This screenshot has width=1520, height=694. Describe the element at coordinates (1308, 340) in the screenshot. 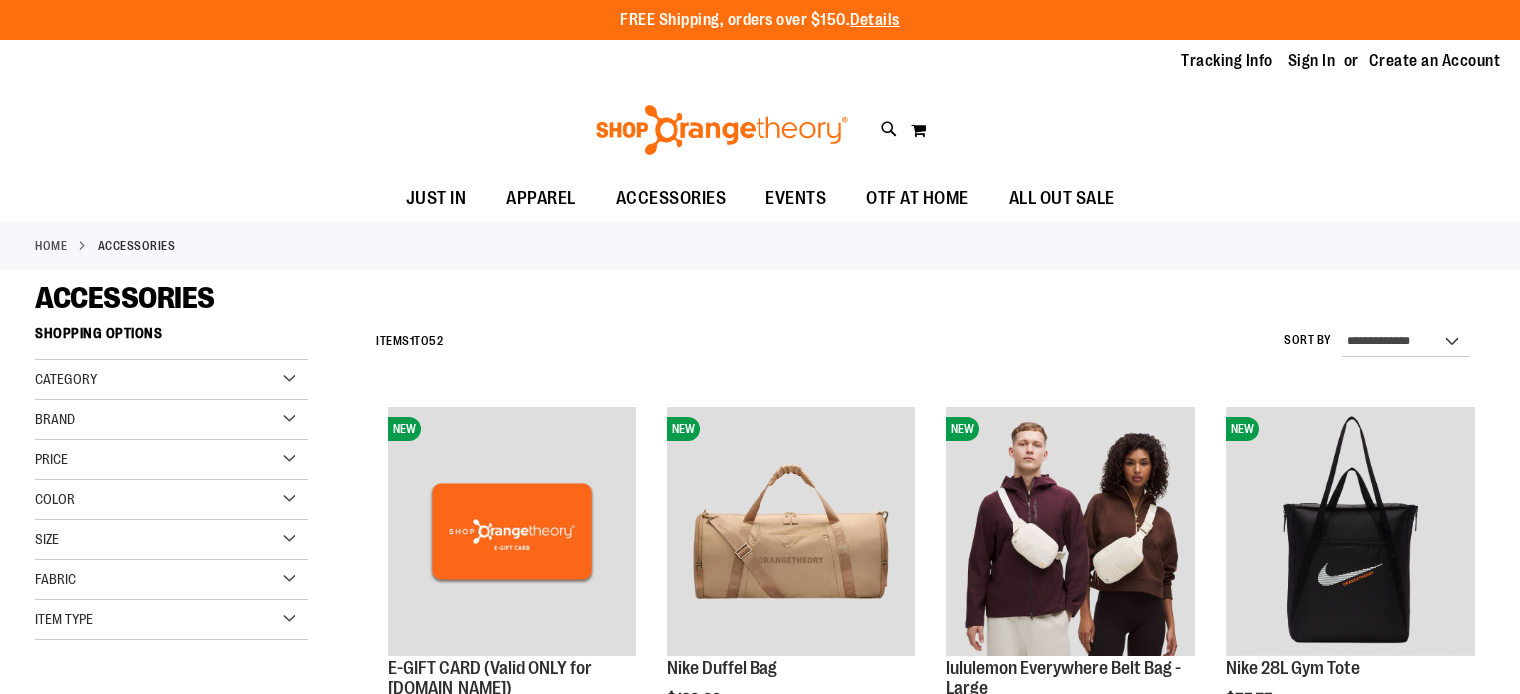

I see `label: Sort By` at that location.